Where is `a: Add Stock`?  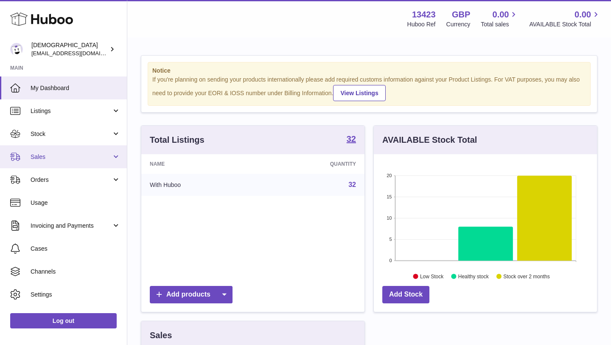
a: Add Stock is located at coordinates (406, 294).